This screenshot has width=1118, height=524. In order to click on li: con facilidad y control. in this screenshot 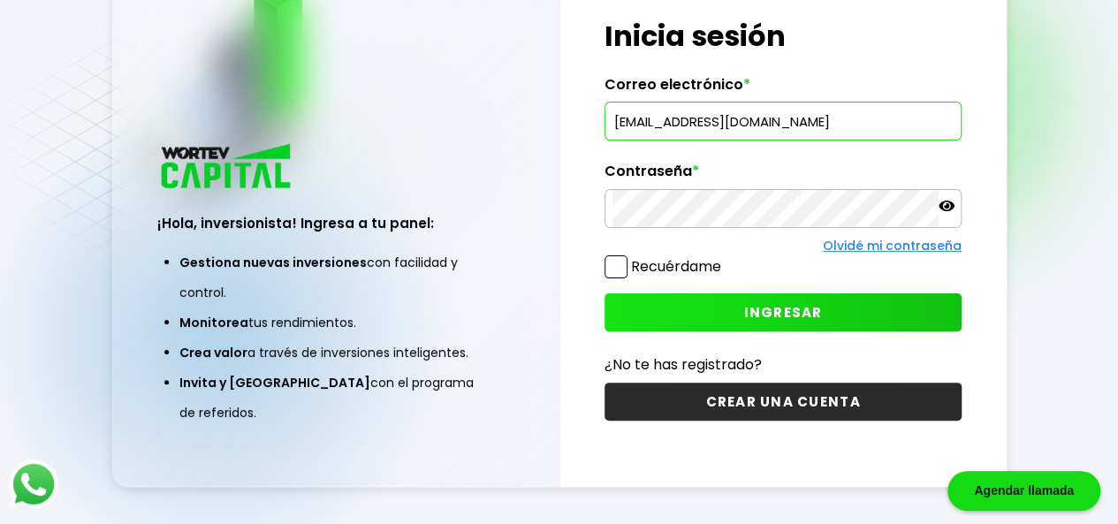, I will do `click(336, 278)`.